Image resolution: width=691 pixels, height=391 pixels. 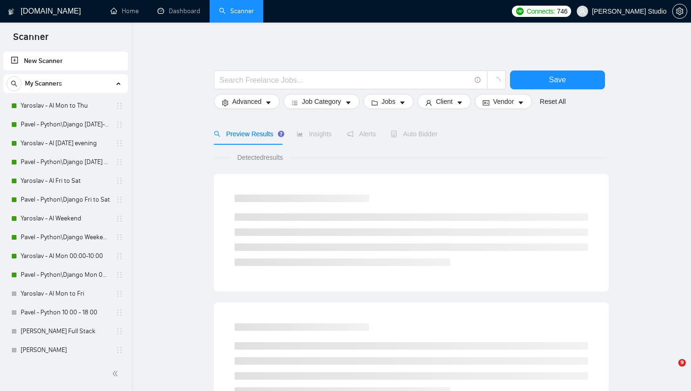 I want to click on span: loading, so click(x=497, y=81).